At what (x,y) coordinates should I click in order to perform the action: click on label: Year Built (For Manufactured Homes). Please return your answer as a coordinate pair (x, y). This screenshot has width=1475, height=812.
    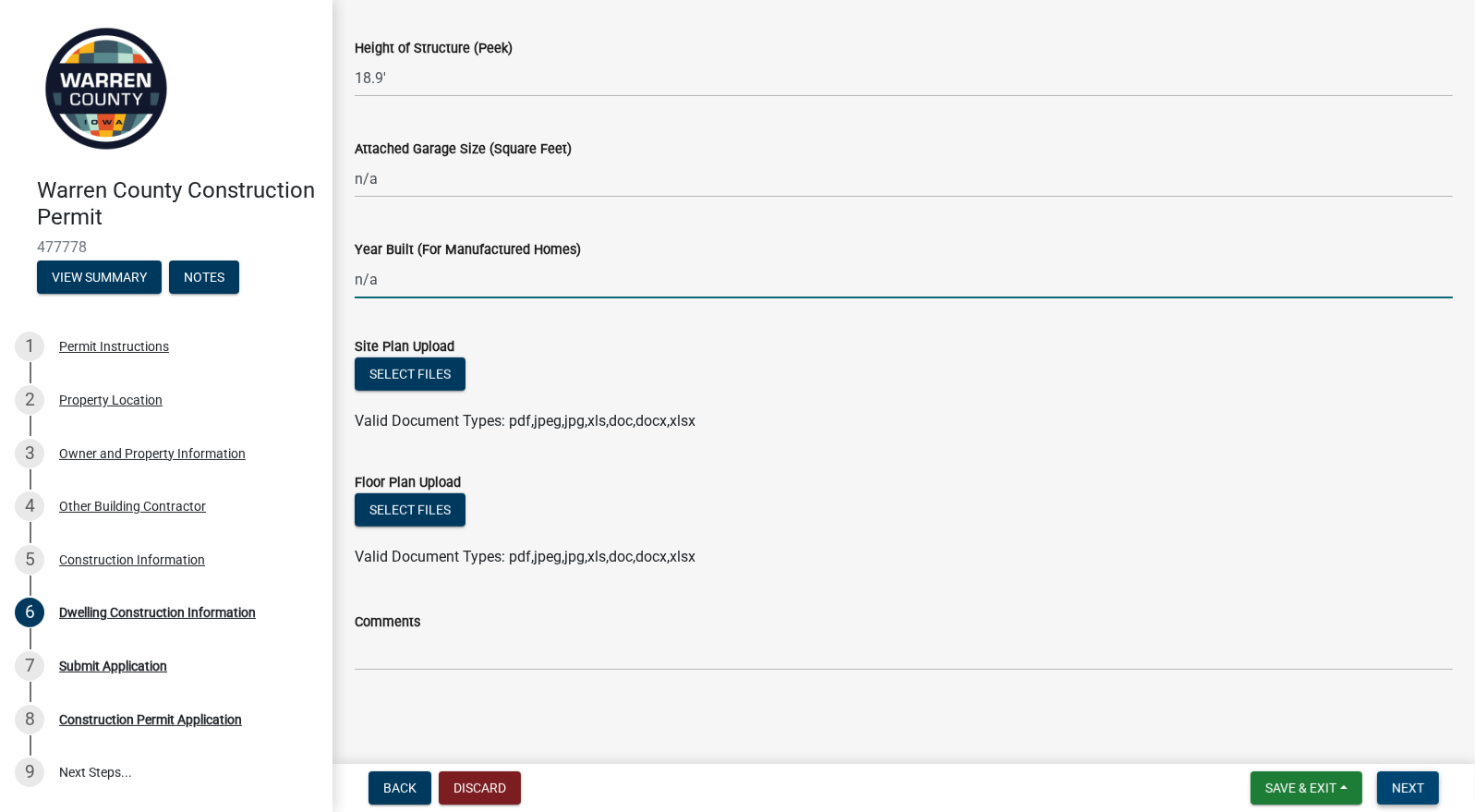
    Looking at the image, I should click on (467, 250).